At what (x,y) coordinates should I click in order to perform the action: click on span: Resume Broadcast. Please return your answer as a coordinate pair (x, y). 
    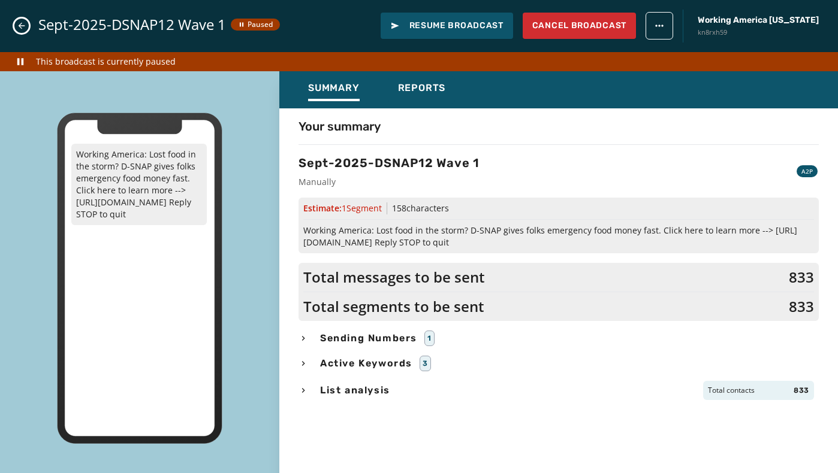
    Looking at the image, I should click on (446, 26).